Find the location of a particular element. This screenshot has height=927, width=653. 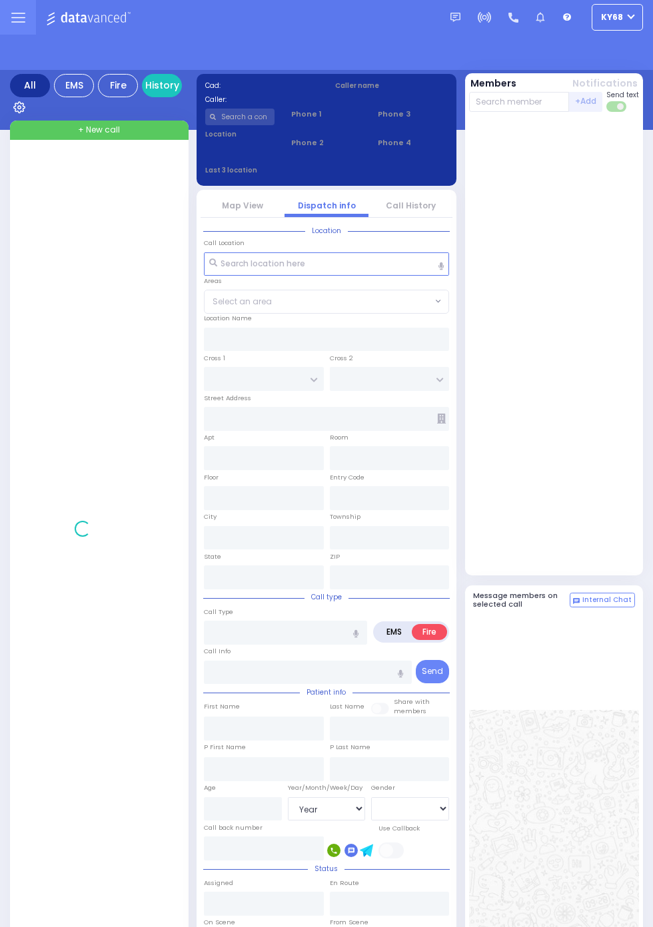

img: message.svg is located at coordinates (455, 17).